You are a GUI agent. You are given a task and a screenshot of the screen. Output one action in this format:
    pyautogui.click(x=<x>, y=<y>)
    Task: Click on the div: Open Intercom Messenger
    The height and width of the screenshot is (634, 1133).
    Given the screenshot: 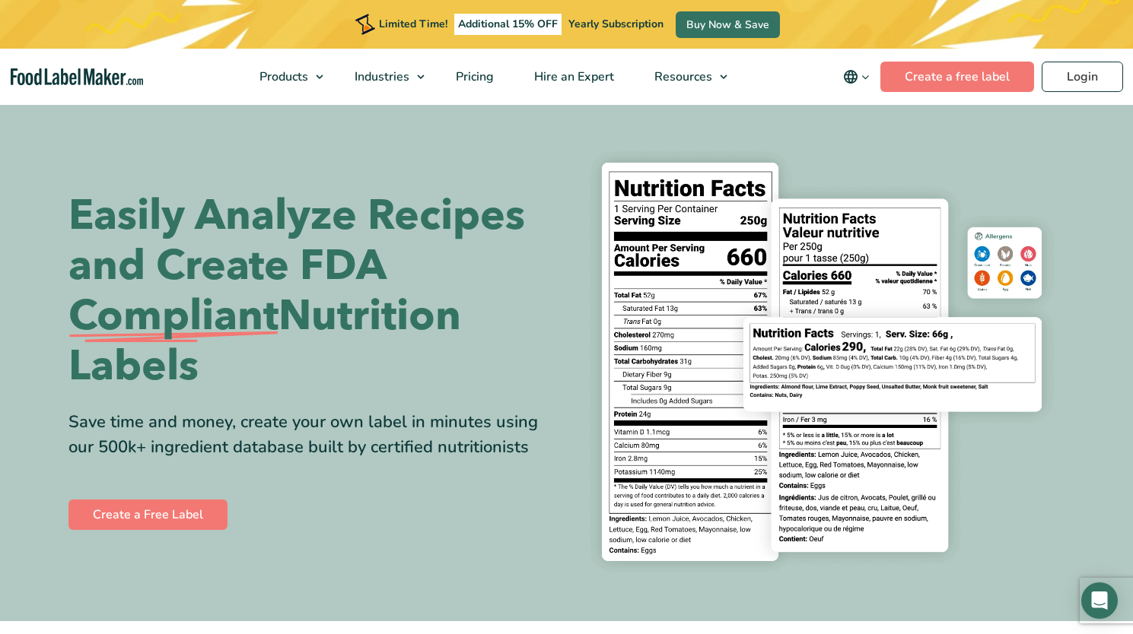 What is the action you would take?
    pyautogui.click(x=1099, y=601)
    